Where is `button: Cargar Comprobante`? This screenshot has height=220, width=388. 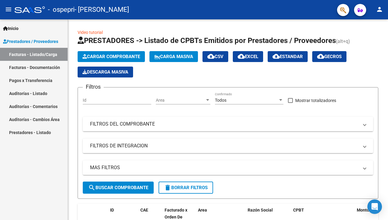 button: Cargar Comprobante is located at coordinates (111, 57).